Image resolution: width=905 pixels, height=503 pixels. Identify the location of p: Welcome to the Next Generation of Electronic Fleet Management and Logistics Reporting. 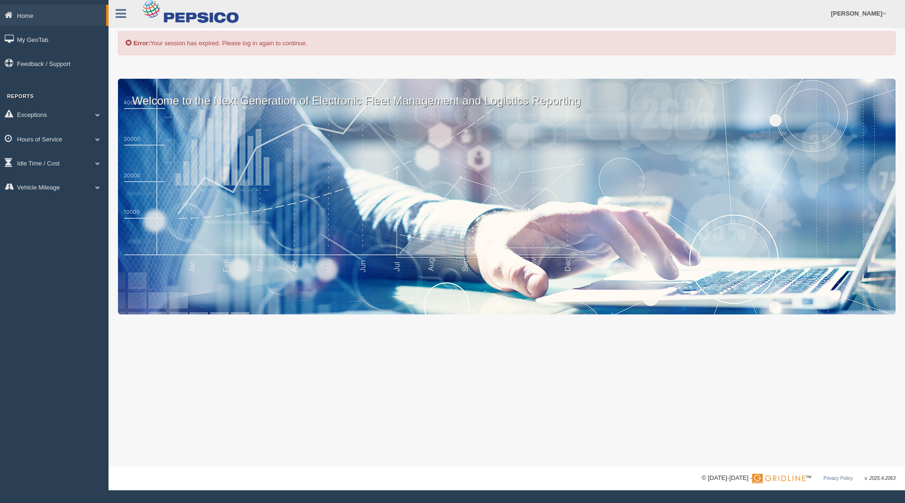
(507, 94).